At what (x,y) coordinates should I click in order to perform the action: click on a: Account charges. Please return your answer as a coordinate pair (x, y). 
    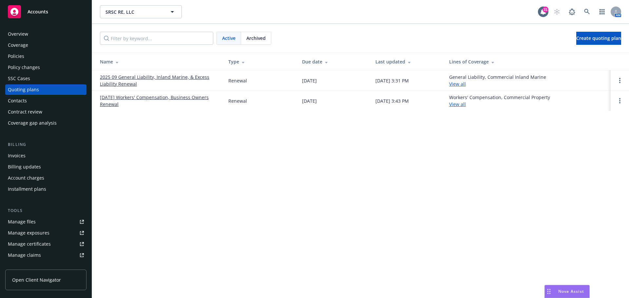
    Looking at the image, I should click on (46, 178).